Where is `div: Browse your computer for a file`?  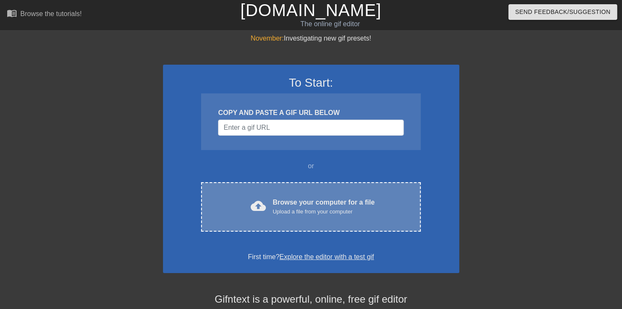 div: Browse your computer for a file is located at coordinates (323, 207).